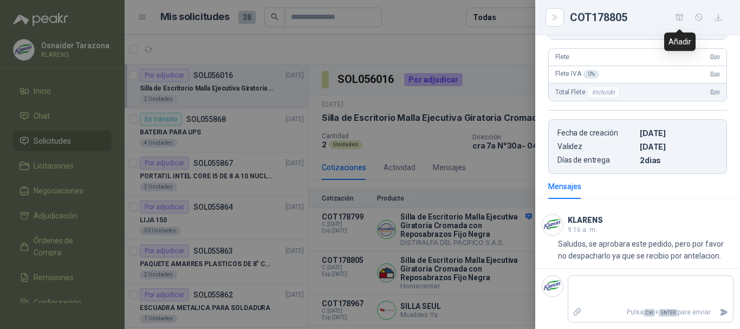 Image resolution: width=740 pixels, height=329 pixels. What do you see at coordinates (585, 220) in the screenshot?
I see `h3: KLARENS` at bounding box center [585, 220].